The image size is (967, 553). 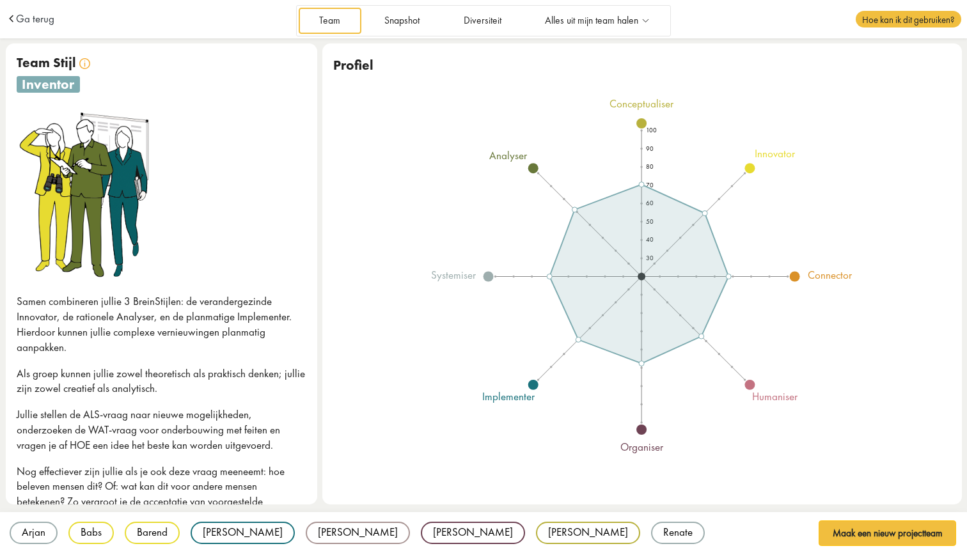 I want to click on a: Team, so click(x=330, y=20).